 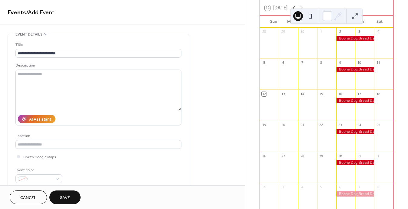 I want to click on div: Location, so click(x=98, y=135).